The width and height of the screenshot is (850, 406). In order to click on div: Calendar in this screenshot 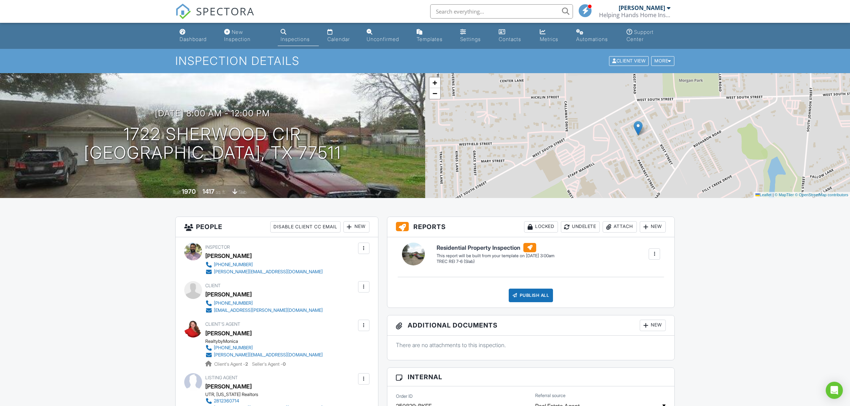, I will do `click(338, 39)`.